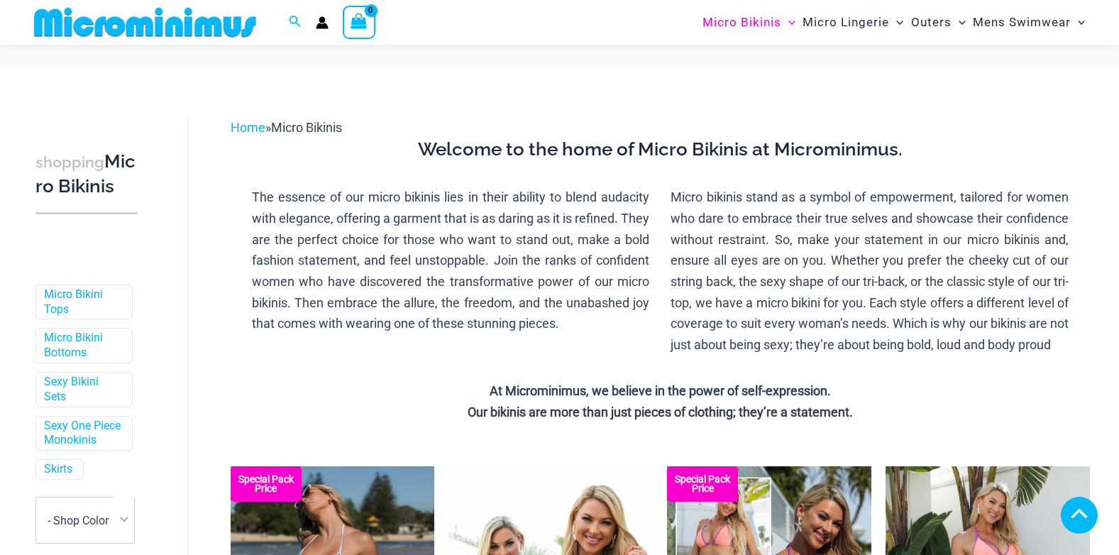  Describe the element at coordinates (1029, 22) in the screenshot. I see `a: Mens SwimwearMenu ToggleMenu Toggle` at that location.